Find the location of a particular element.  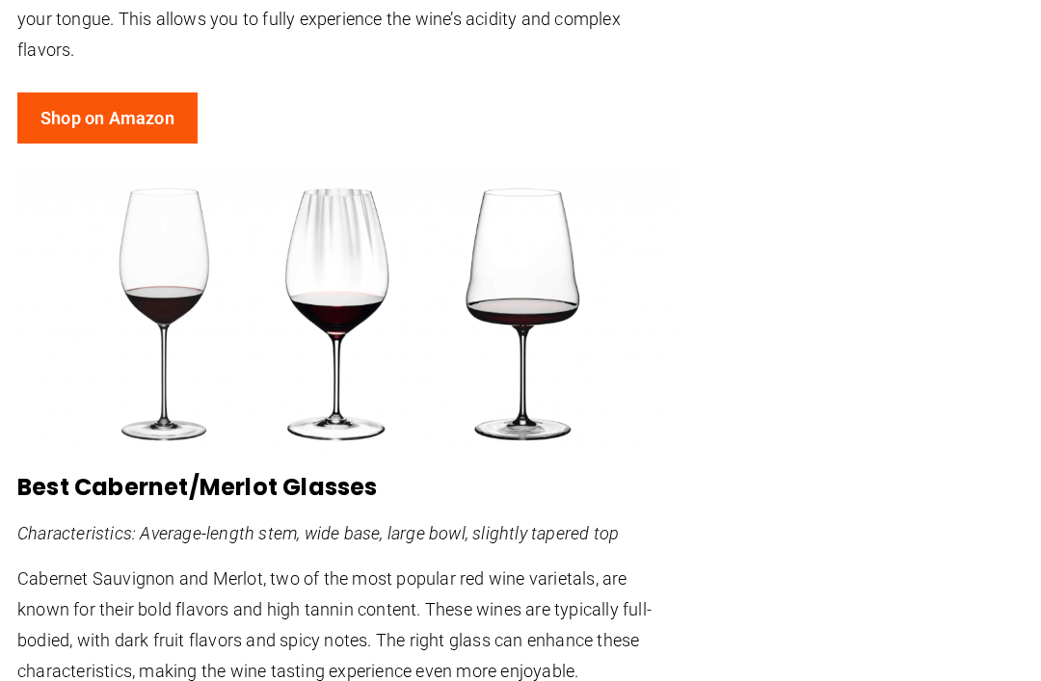

img: Riedel Cabernet Sauvignon Glasses is located at coordinates (349, 315).